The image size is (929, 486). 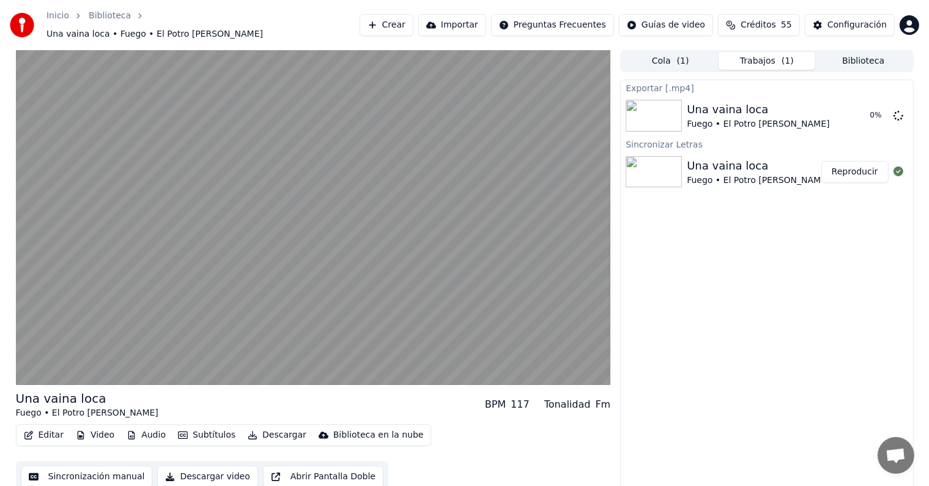 I want to click on button: Créditos55, so click(x=759, y=25).